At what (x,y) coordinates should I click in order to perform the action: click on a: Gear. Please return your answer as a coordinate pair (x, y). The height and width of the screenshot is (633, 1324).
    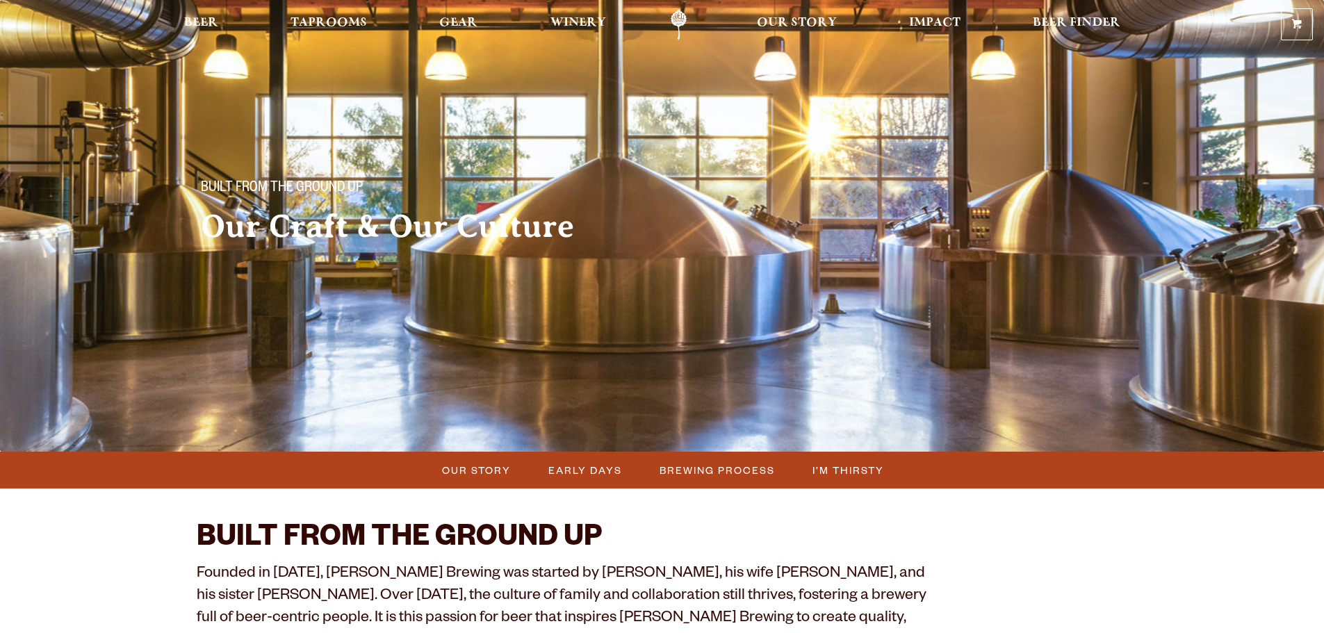
    Looking at the image, I should click on (458, 24).